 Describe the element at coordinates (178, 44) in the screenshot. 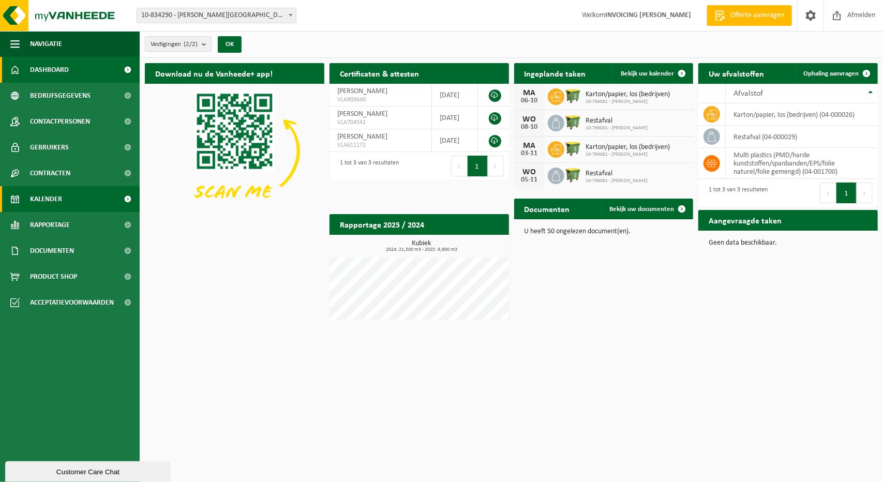

I see `button: Vestigingen(2/2)` at that location.